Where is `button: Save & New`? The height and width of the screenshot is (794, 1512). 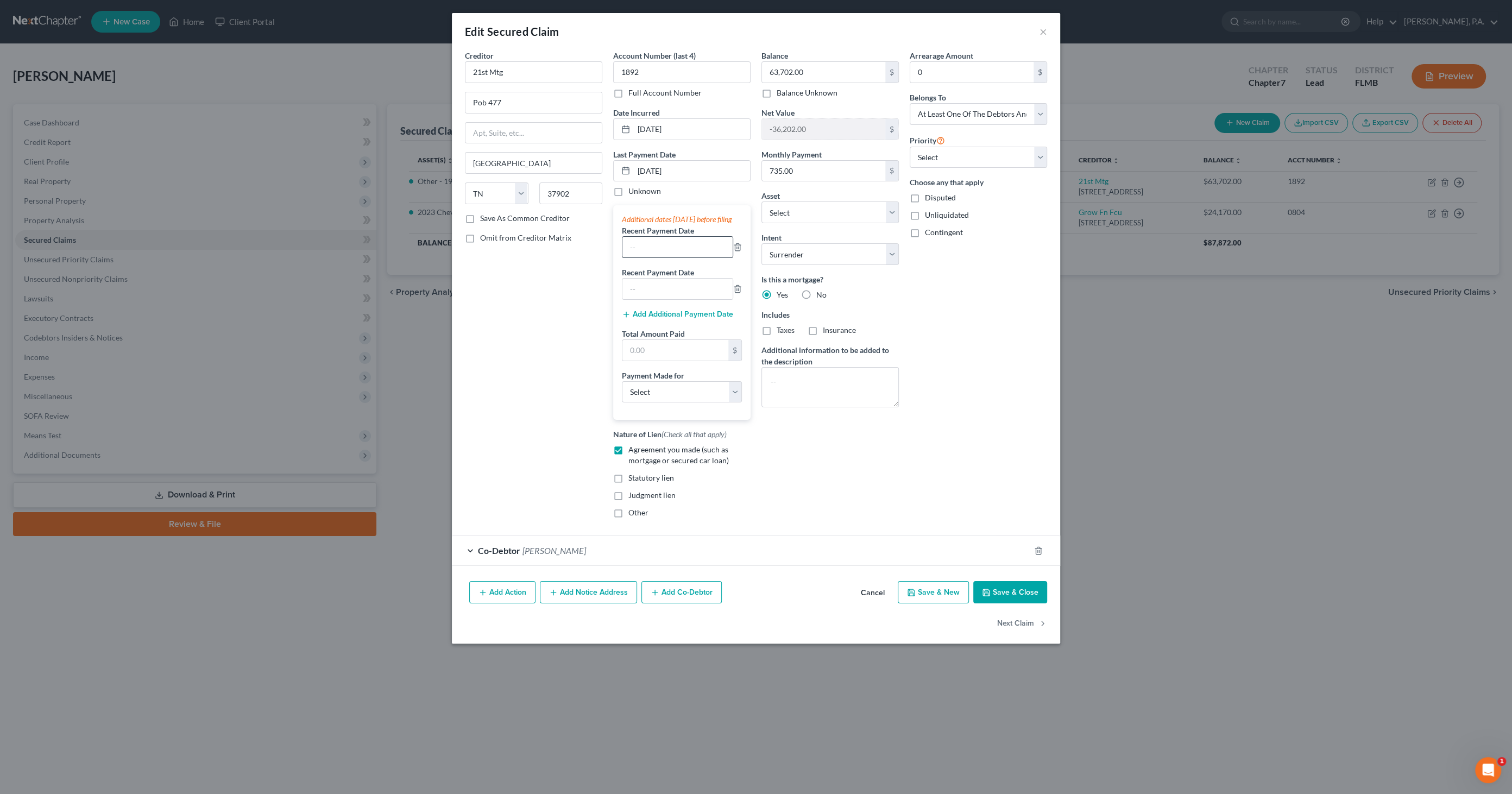 button: Save & New is located at coordinates (933, 593).